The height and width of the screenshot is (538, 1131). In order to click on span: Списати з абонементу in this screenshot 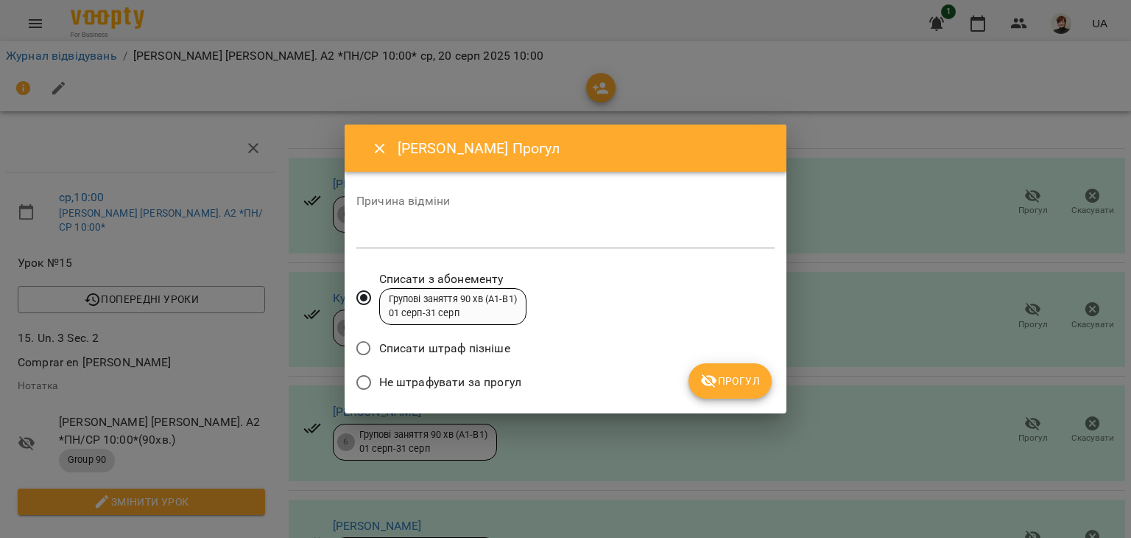, I will do `click(453, 279)`.